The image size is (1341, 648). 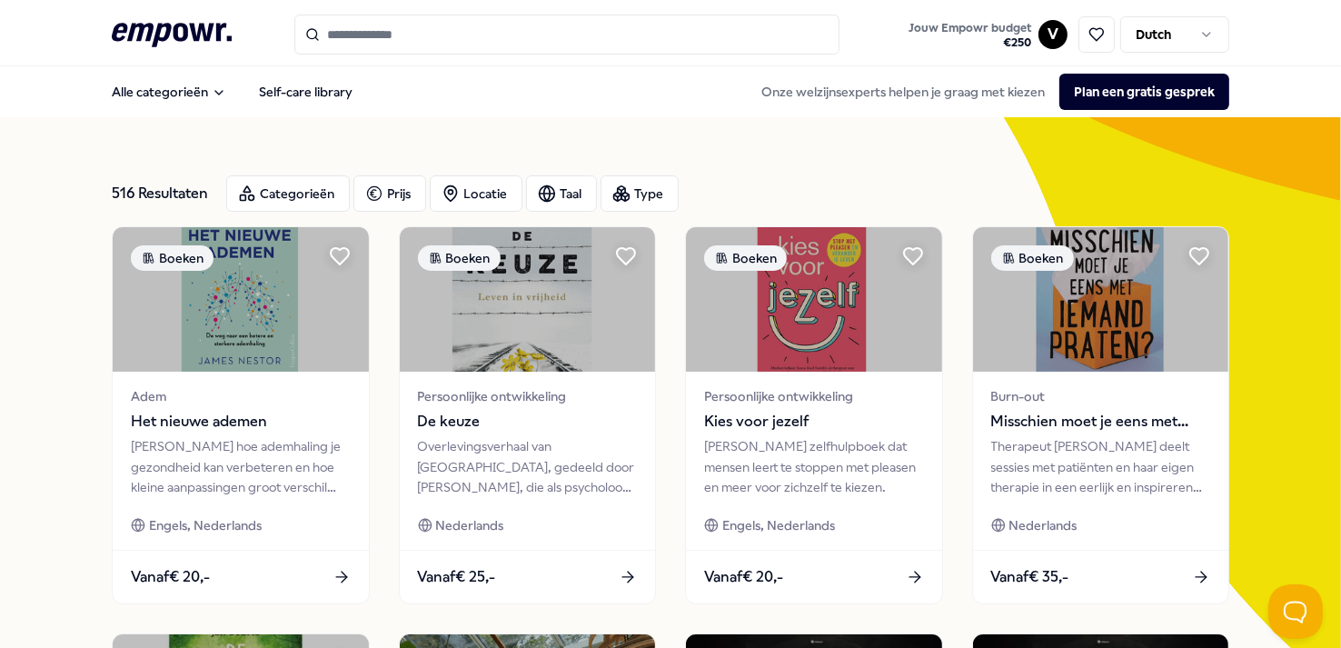 I want to click on button: Locatie, so click(x=476, y=194).